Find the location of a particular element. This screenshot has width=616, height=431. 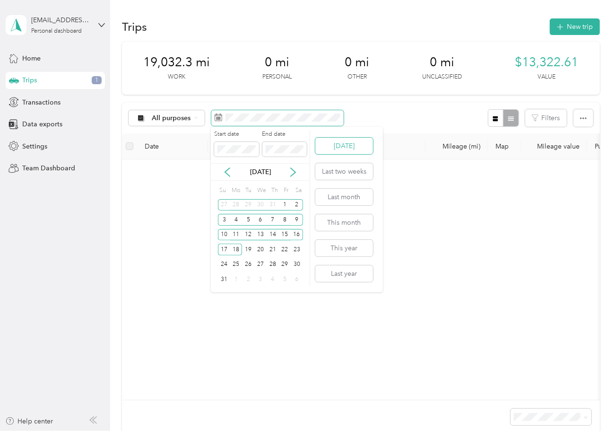

div: 25 is located at coordinates (237, 264).